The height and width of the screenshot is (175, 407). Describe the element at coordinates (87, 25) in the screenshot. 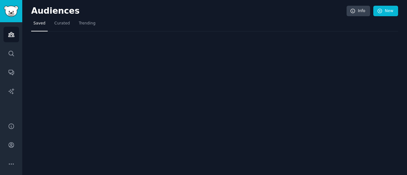

I see `a: Trending` at that location.